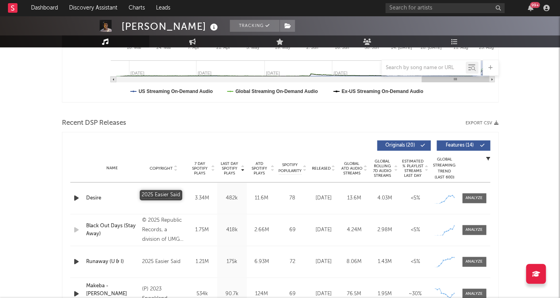  What do you see at coordinates (112, 198) in the screenshot?
I see `a: Desire` at bounding box center [112, 198].